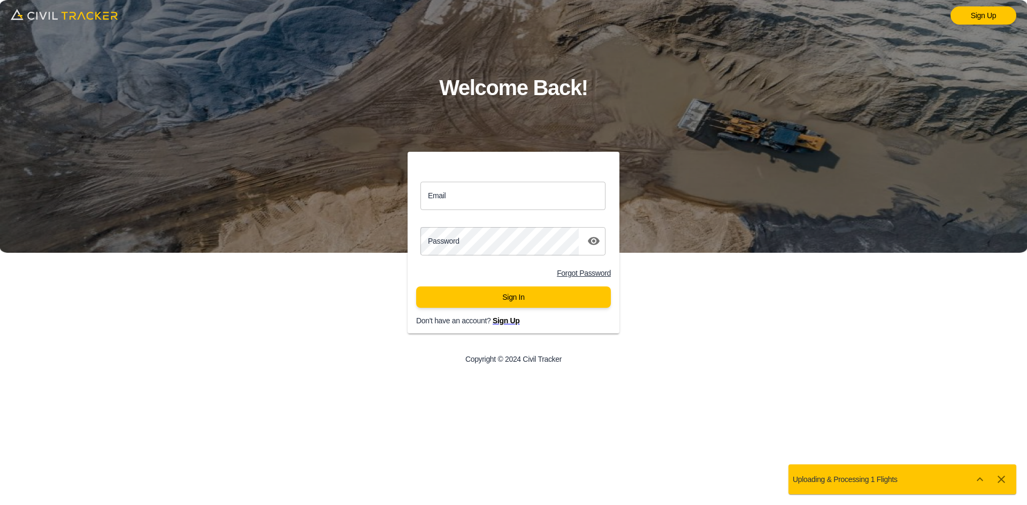 This screenshot has width=1027, height=505. I want to click on button: toggle password visibility, so click(594, 241).